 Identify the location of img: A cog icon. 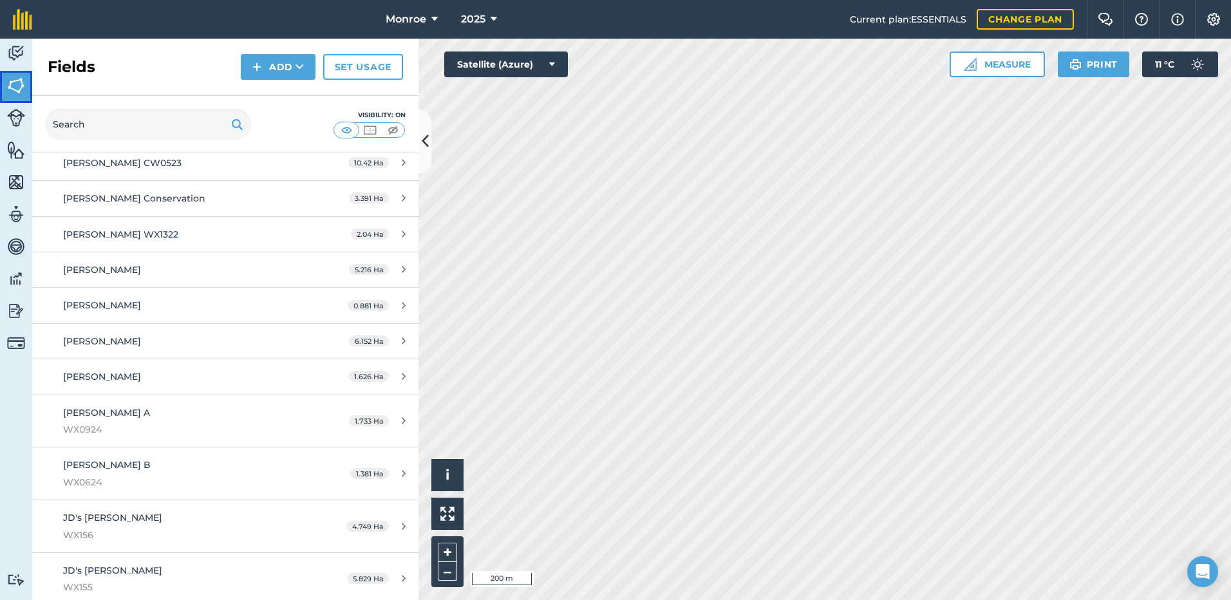
(1213, 19).